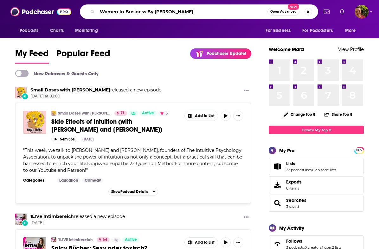 The image size is (379, 249). Describe the element at coordinates (86, 31) in the screenshot. I see `span: Monitoring` at that location.